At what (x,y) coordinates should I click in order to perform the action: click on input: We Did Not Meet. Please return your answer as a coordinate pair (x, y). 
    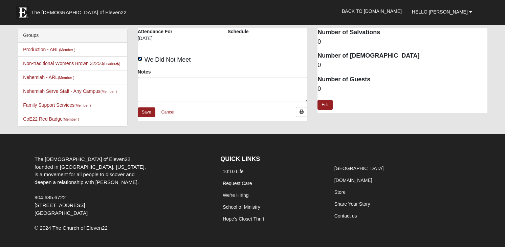
    Looking at the image, I should click on (140, 59).